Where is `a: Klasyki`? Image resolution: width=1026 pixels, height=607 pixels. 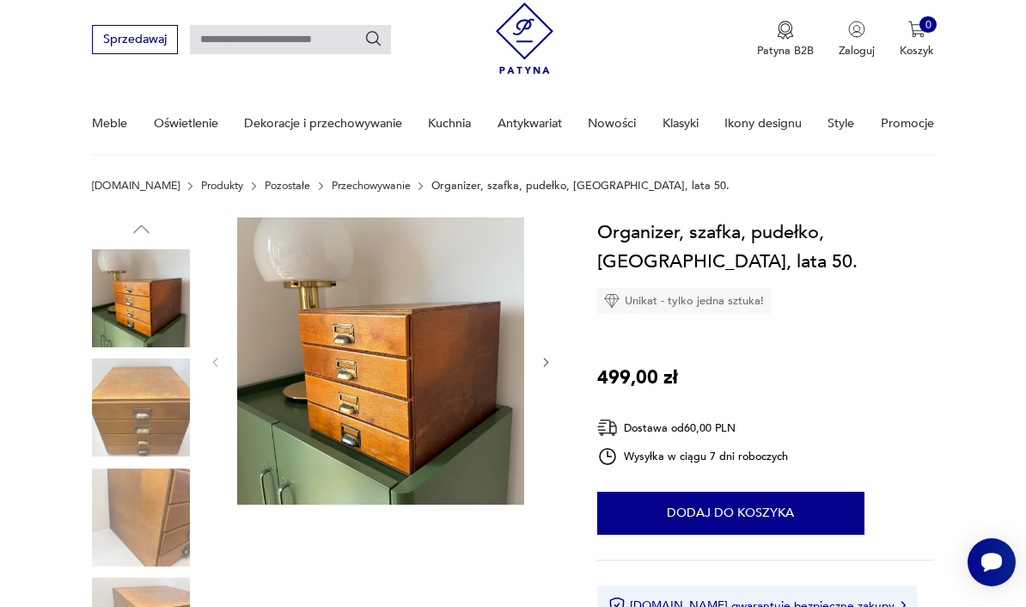 a: Klasyki is located at coordinates (681, 123).